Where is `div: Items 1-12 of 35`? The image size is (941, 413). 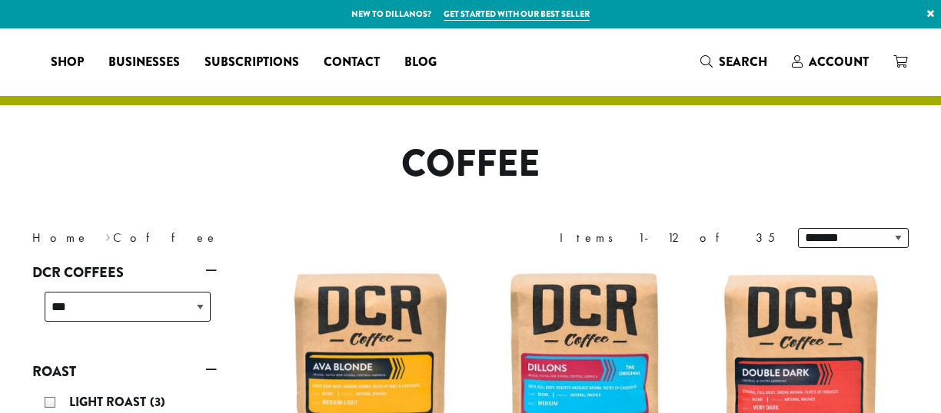
div: Items 1-12 of 35 is located at coordinates (667, 238).